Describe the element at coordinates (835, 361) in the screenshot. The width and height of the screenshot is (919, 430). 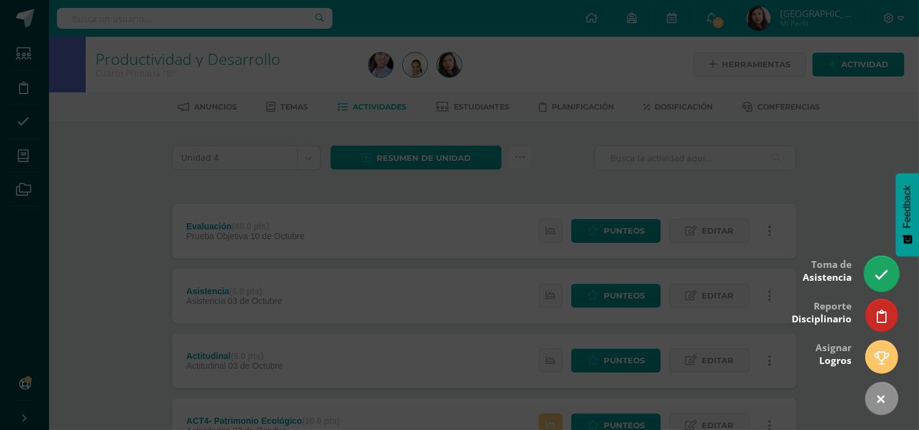
I see `span: Logros` at that location.